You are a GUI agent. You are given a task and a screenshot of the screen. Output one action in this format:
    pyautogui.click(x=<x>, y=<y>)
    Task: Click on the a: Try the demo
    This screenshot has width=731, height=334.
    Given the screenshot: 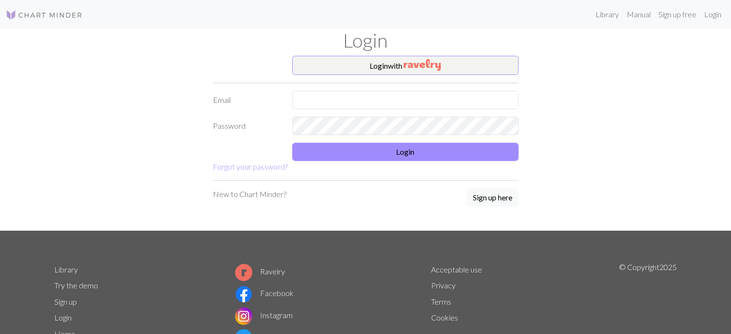 What is the action you would take?
    pyautogui.click(x=76, y=285)
    